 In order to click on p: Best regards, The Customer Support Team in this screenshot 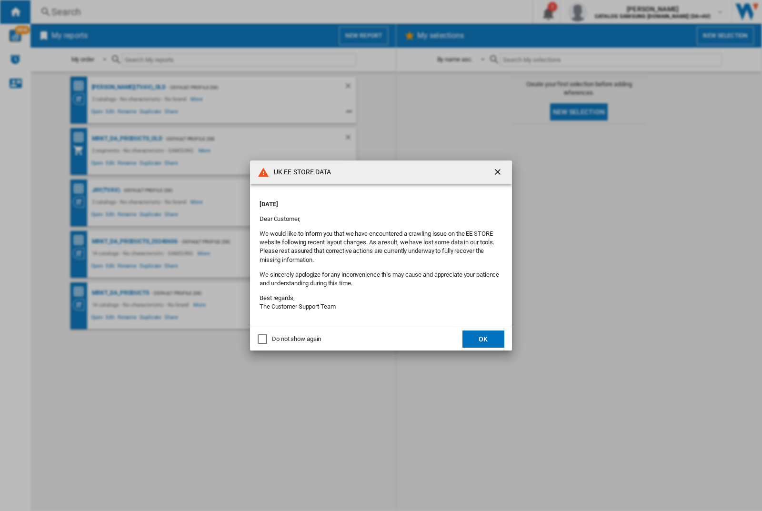, I will do `click(381, 302)`.